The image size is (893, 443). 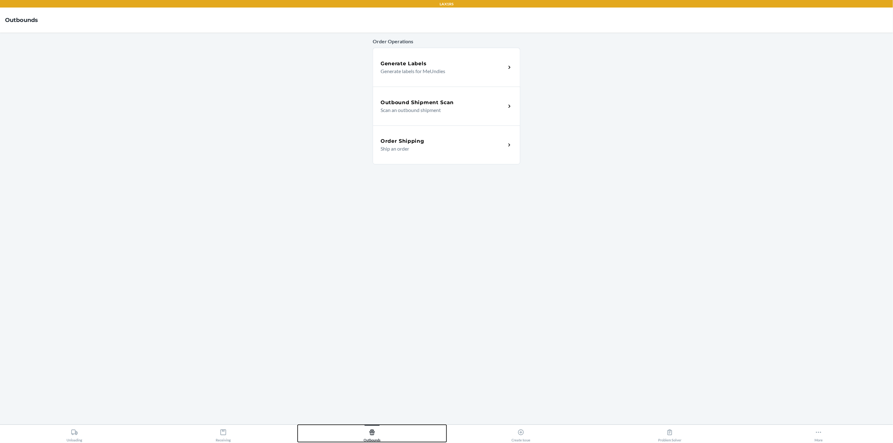 I want to click on h5: Outbound Shipment Scan, so click(x=417, y=103).